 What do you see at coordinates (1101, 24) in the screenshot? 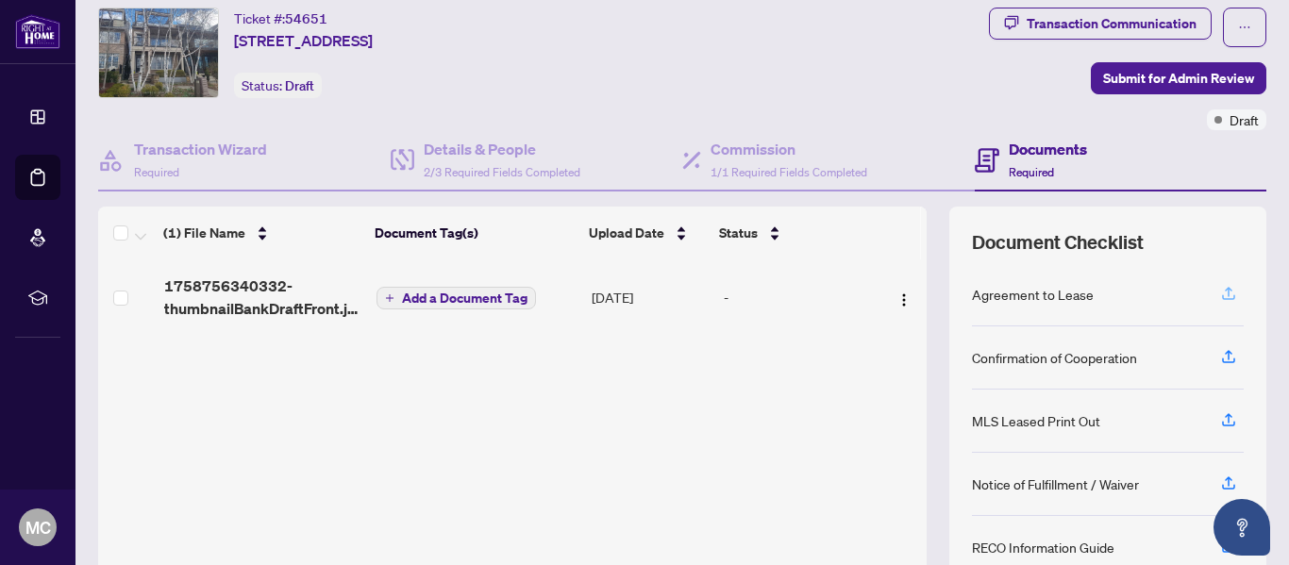
I see `button: Transaction Communication` at bounding box center [1101, 24].